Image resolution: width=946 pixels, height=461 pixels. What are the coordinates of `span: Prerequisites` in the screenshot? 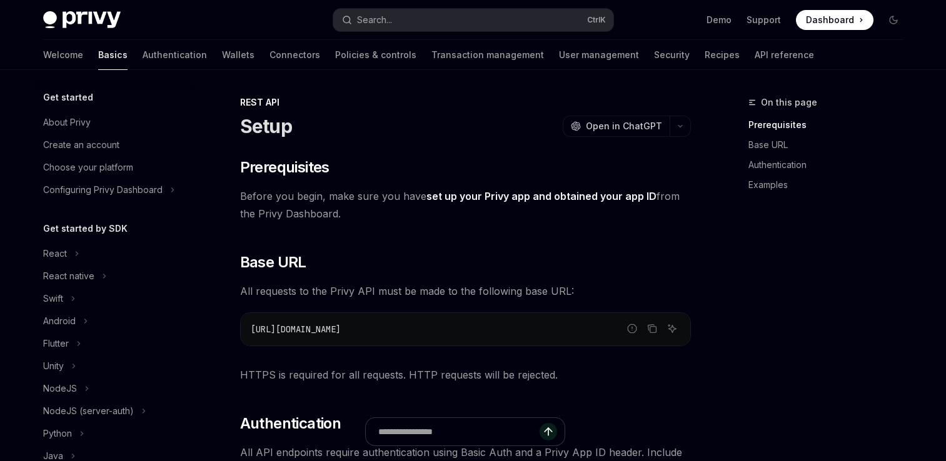 It's located at (285, 168).